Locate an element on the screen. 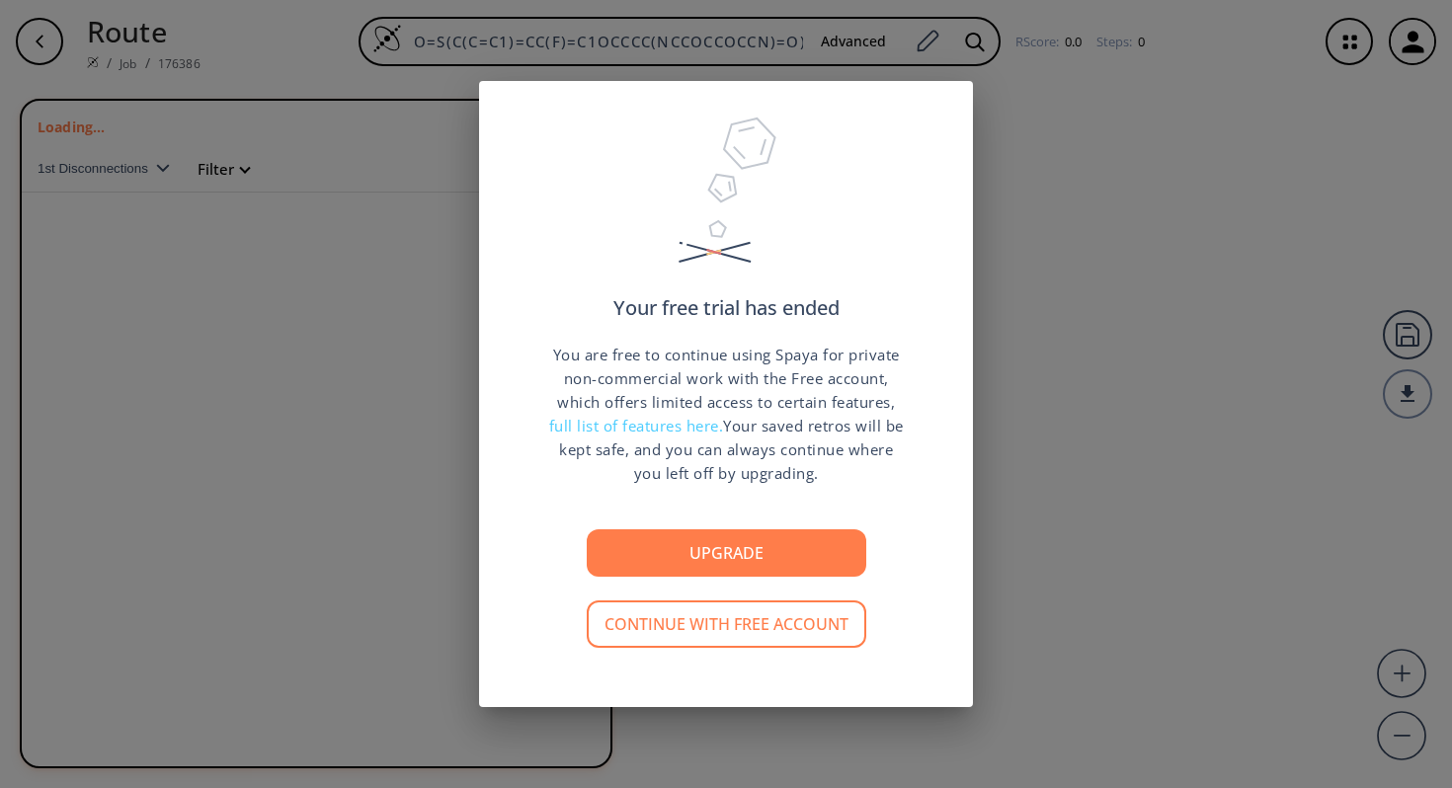  button: Continue with free account is located at coordinates (726, 624).